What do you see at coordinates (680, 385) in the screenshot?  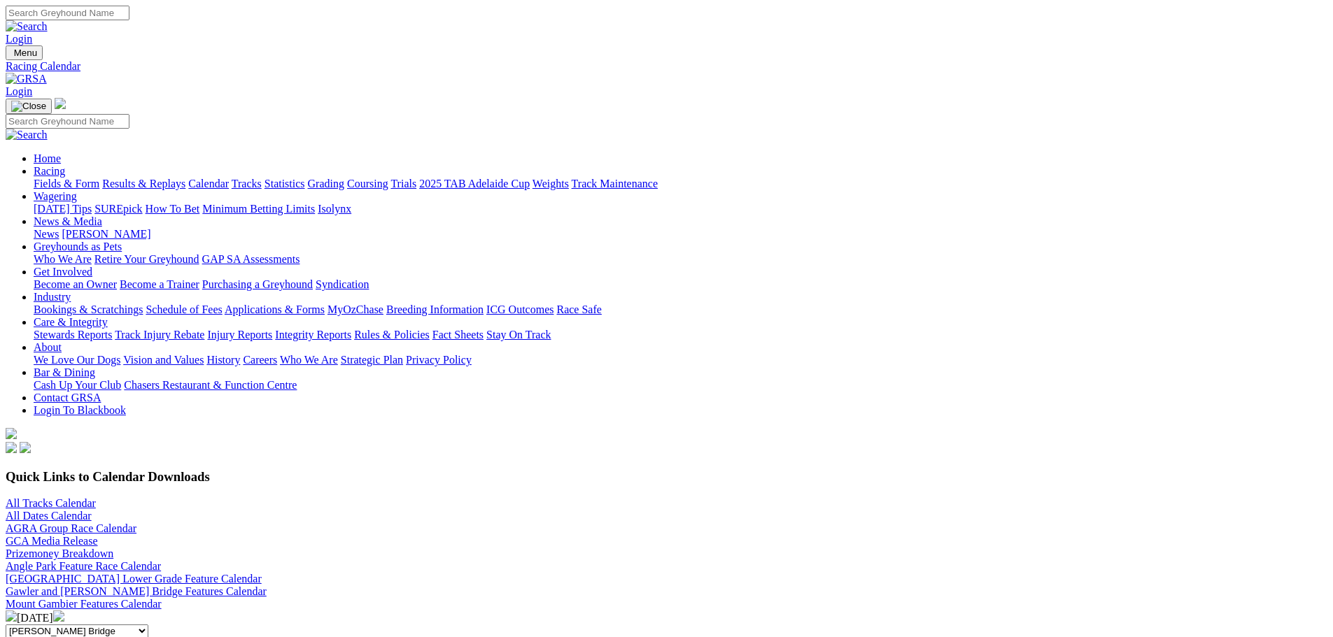 I see `div: Bar & Dining` at bounding box center [680, 385].